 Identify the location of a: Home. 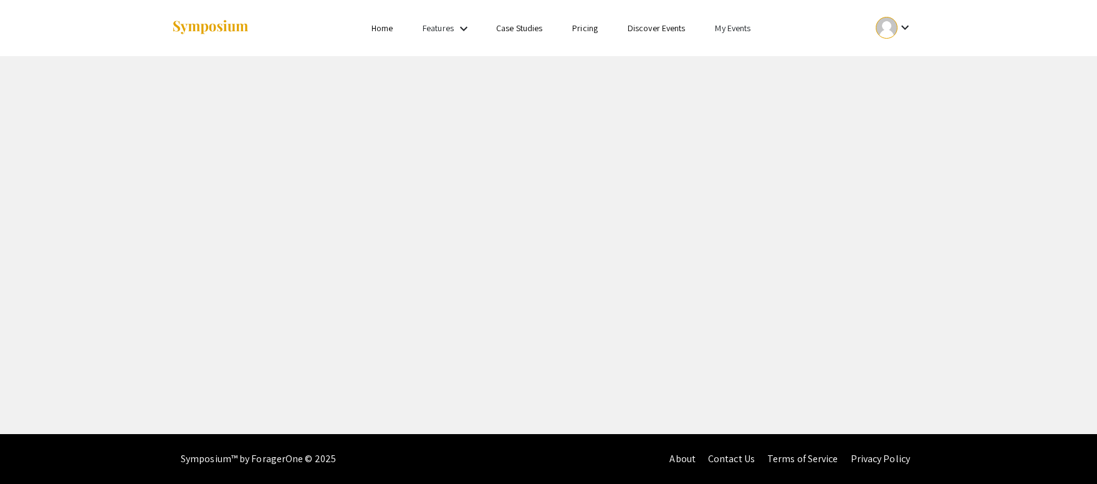
(382, 28).